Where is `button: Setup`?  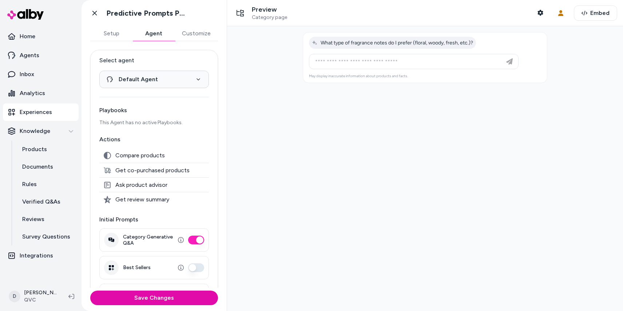
button: Setup is located at coordinates (111, 33).